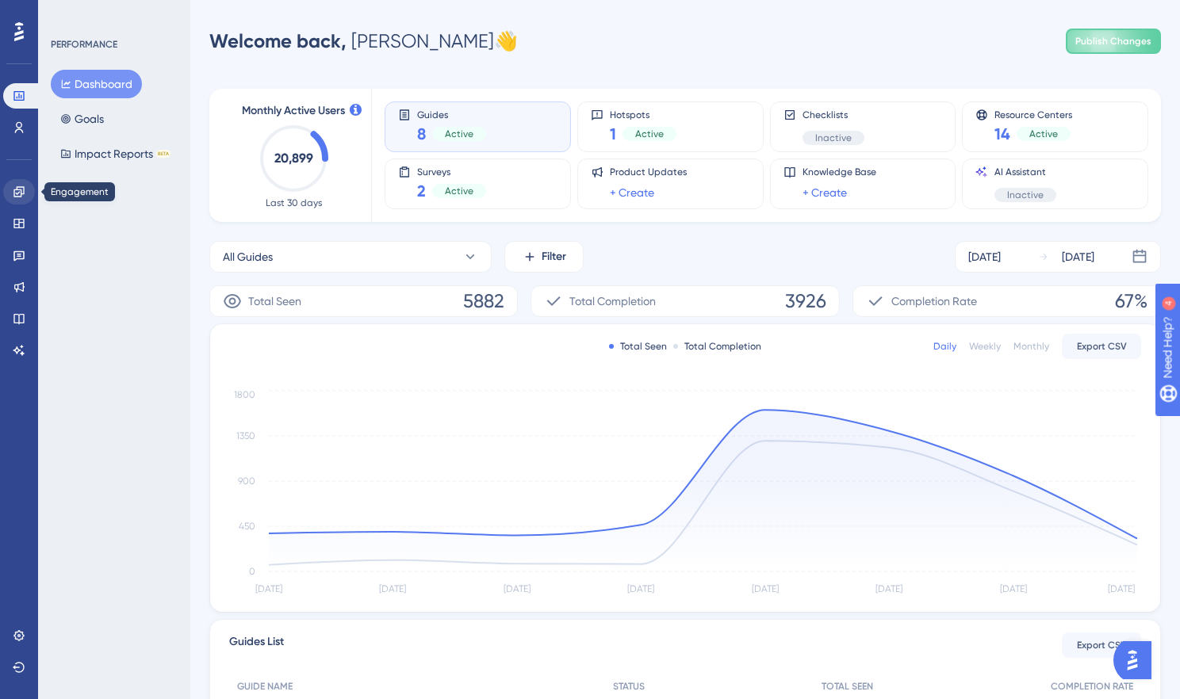 The width and height of the screenshot is (1180, 699). Describe the element at coordinates (293, 203) in the screenshot. I see `span: Last 30 days` at that location.